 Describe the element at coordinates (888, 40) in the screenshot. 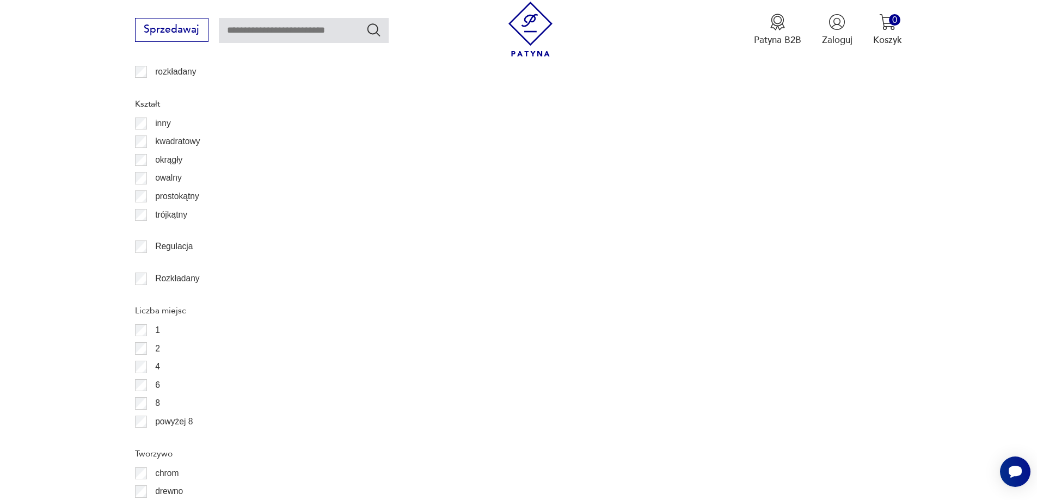

I see `p: Koszyk` at that location.